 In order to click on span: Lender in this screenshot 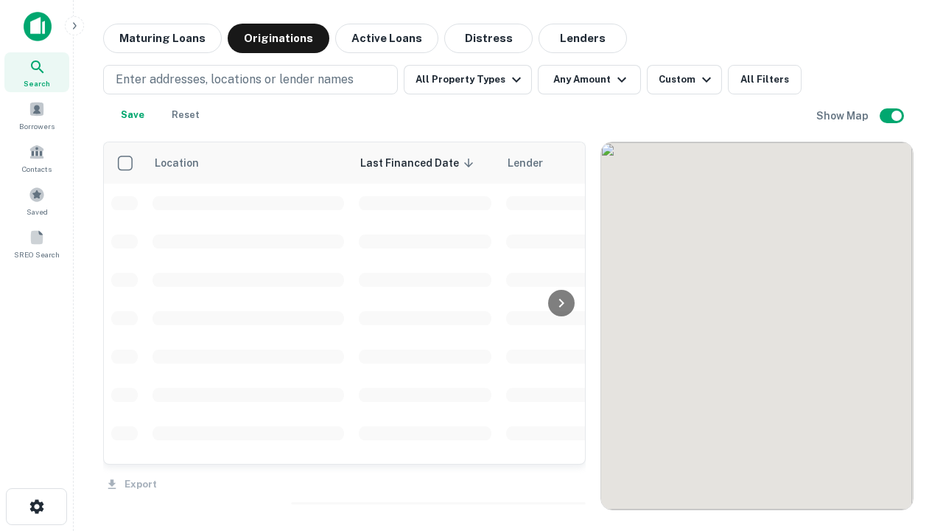, I will do `click(525, 163)`.